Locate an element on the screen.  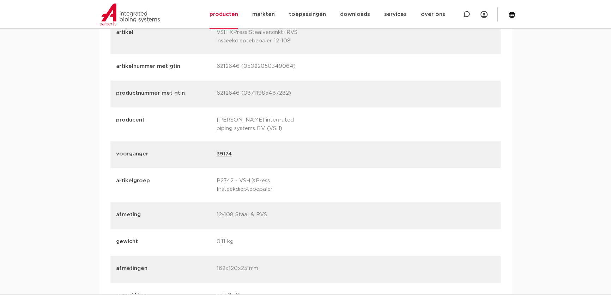
p: productnummer met gtin is located at coordinates (163, 93).